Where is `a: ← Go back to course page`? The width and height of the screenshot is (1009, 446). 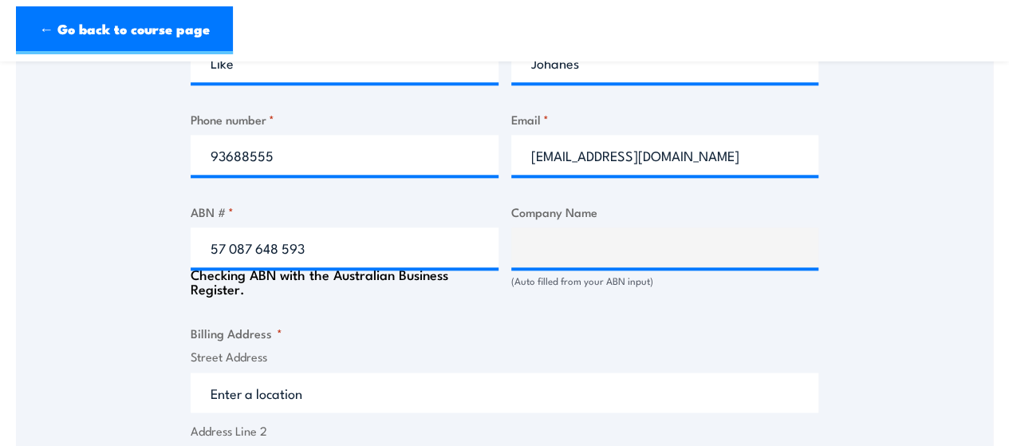
a: ← Go back to course page is located at coordinates (124, 30).